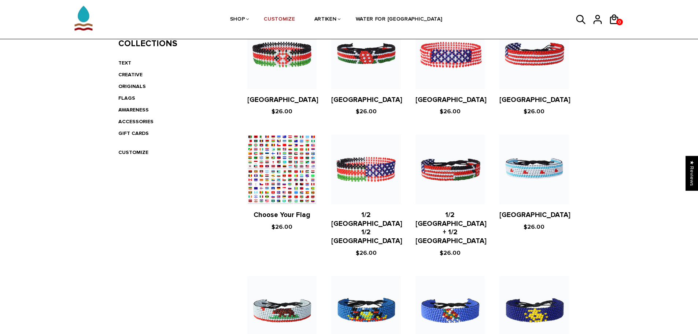 The height and width of the screenshot is (334, 698). What do you see at coordinates (237, 20) in the screenshot?
I see `a: SHOP` at bounding box center [237, 20].